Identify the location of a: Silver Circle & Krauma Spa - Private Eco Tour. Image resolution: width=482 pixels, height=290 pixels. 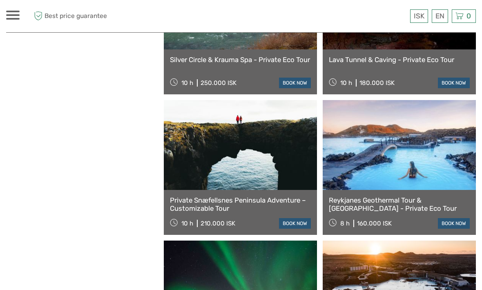
(240, 60).